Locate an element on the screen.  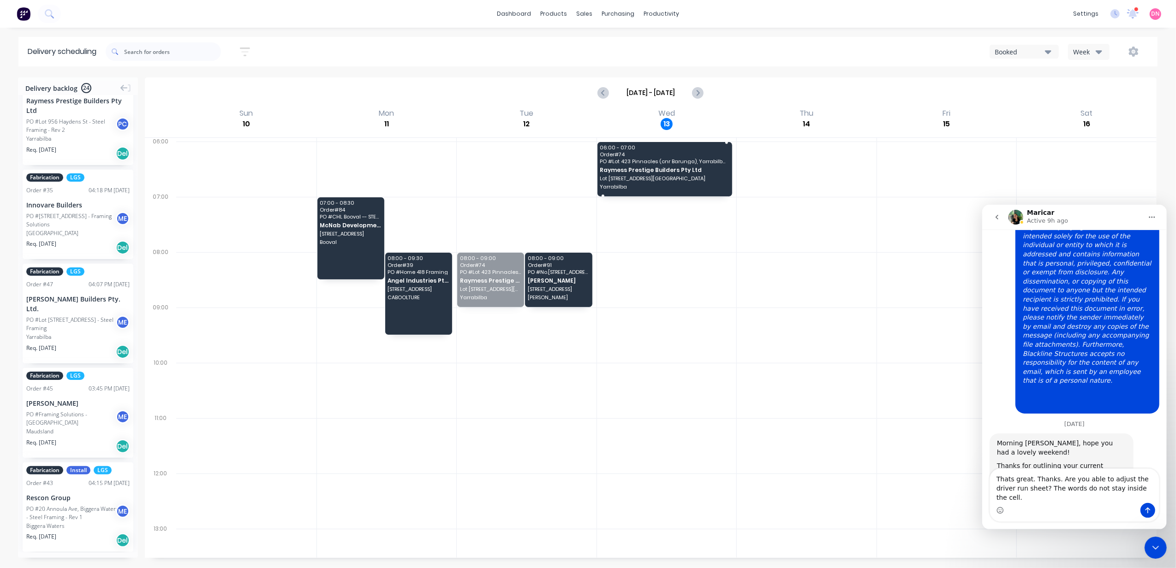
button: Send a message… is located at coordinates (166, 306).